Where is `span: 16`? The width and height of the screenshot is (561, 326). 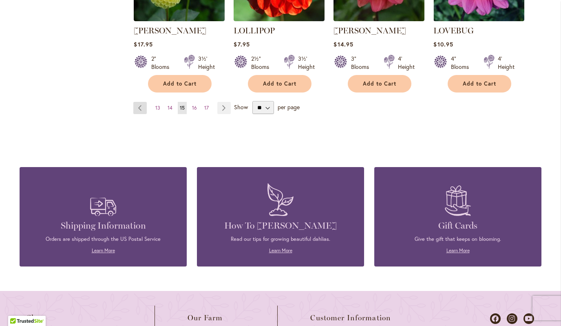 span: 16 is located at coordinates (194, 108).